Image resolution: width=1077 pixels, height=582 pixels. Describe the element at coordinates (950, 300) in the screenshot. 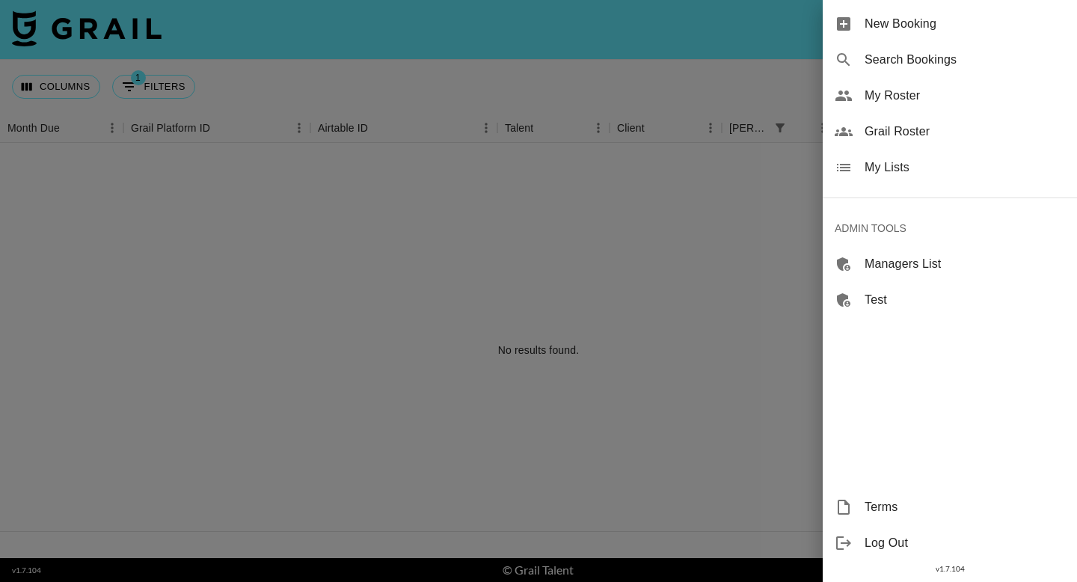

I see `div: Test` at that location.